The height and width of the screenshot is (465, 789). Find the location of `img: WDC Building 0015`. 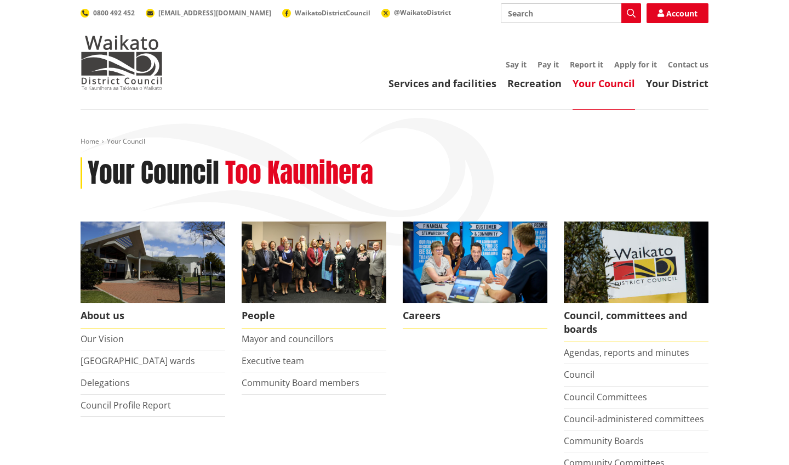

img: WDC Building 0015 is located at coordinates (153, 262).